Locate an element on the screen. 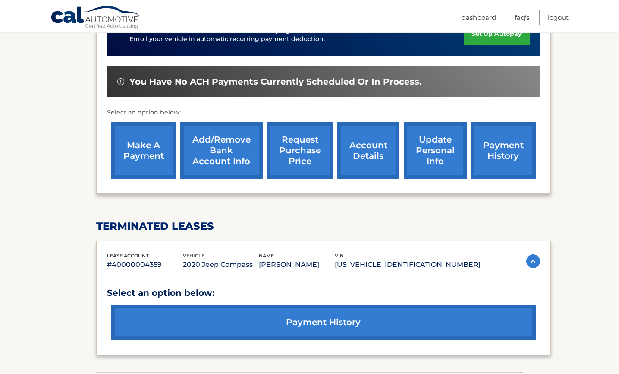  span: lease account is located at coordinates (128, 255).